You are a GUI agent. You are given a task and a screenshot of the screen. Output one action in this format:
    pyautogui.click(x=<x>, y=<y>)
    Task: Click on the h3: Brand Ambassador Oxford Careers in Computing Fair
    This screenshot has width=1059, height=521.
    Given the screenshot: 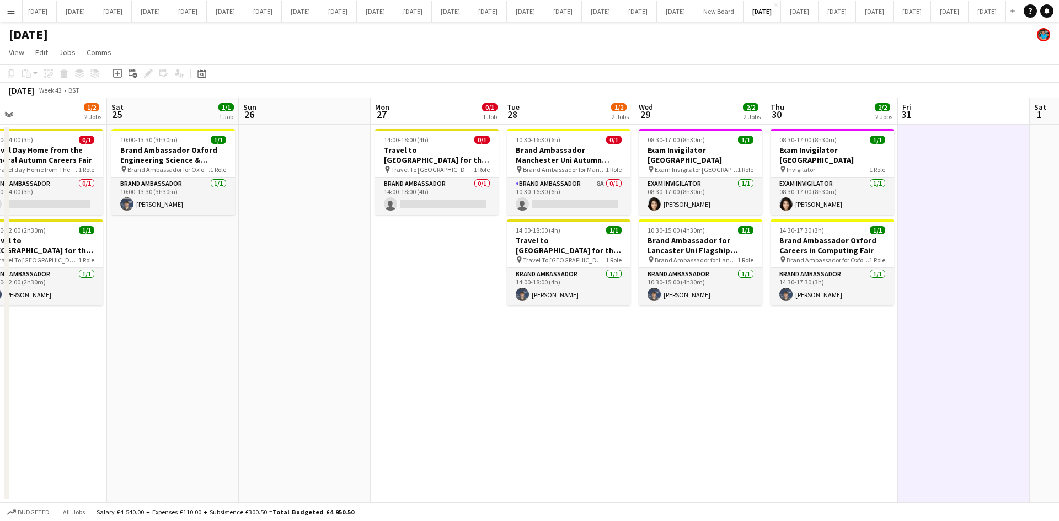 What is the action you would take?
    pyautogui.click(x=832, y=245)
    